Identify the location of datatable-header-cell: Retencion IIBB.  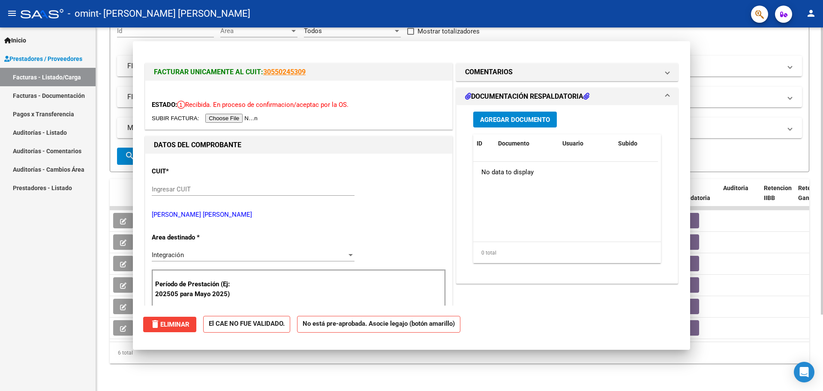
(778, 198).